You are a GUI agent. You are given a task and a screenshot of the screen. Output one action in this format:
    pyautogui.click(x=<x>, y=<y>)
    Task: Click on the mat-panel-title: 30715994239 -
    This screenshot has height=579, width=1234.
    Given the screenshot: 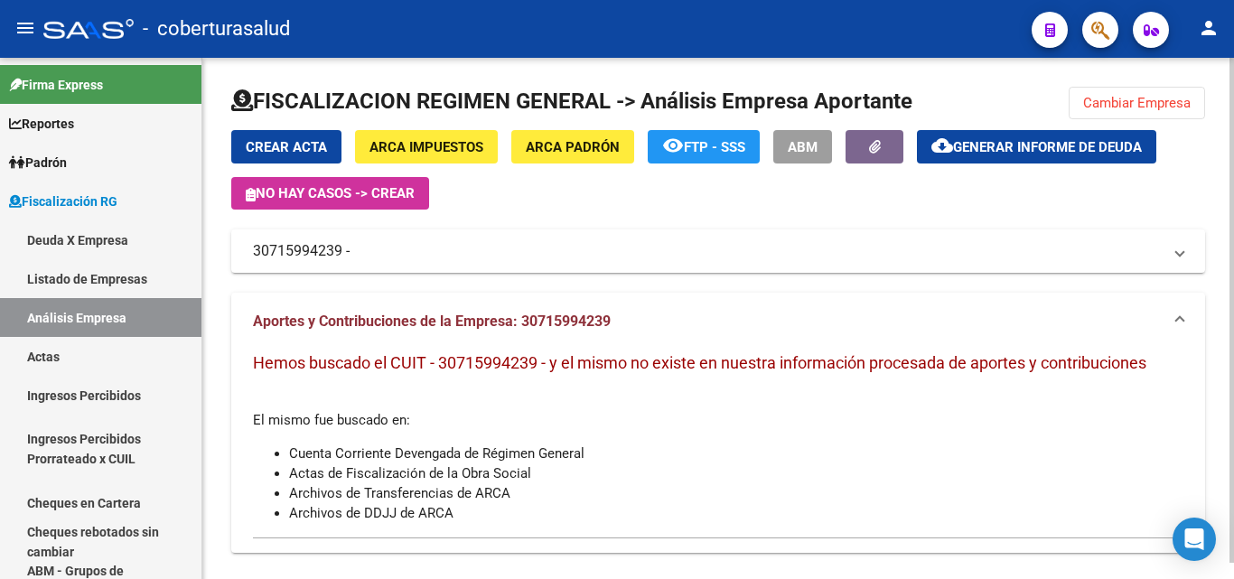 What is the action you would take?
    pyautogui.click(x=707, y=251)
    